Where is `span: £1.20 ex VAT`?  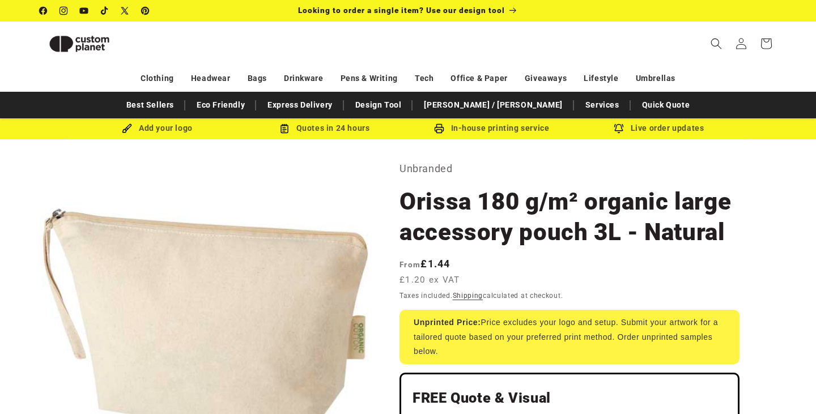 span: £1.20 ex VAT is located at coordinates (429, 280).